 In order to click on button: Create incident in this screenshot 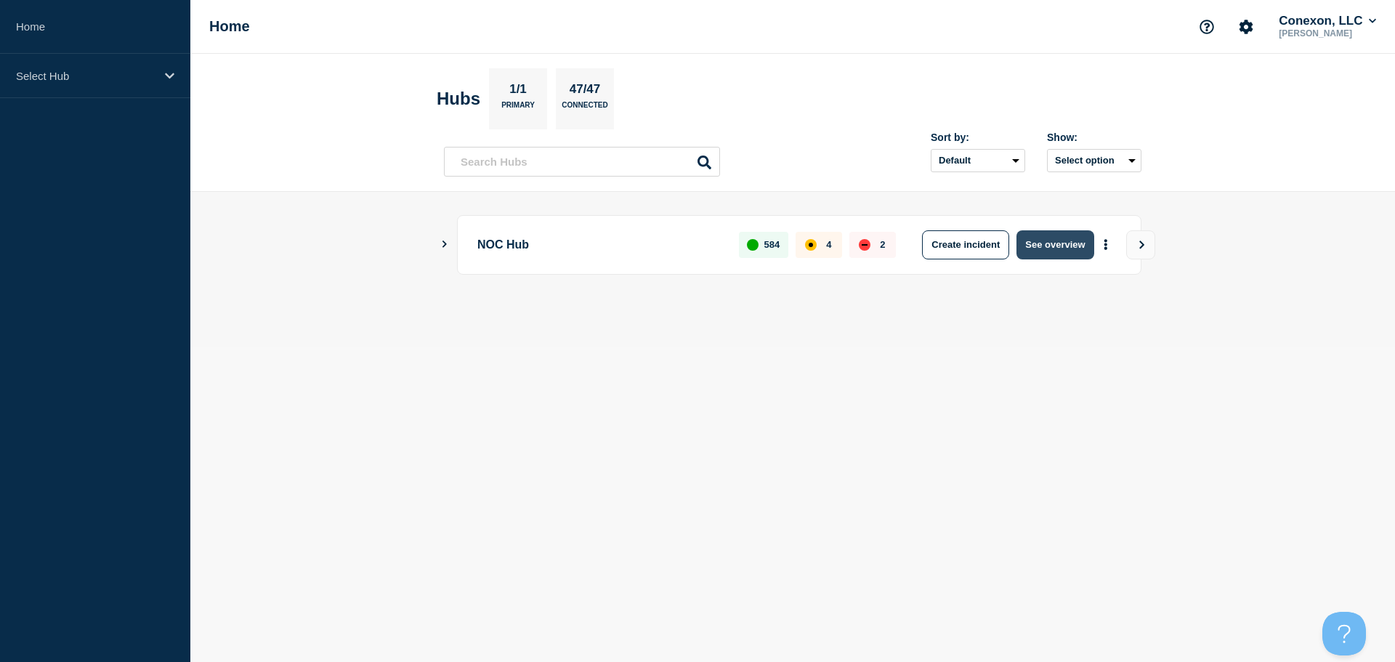, I will do `click(965, 245)`.